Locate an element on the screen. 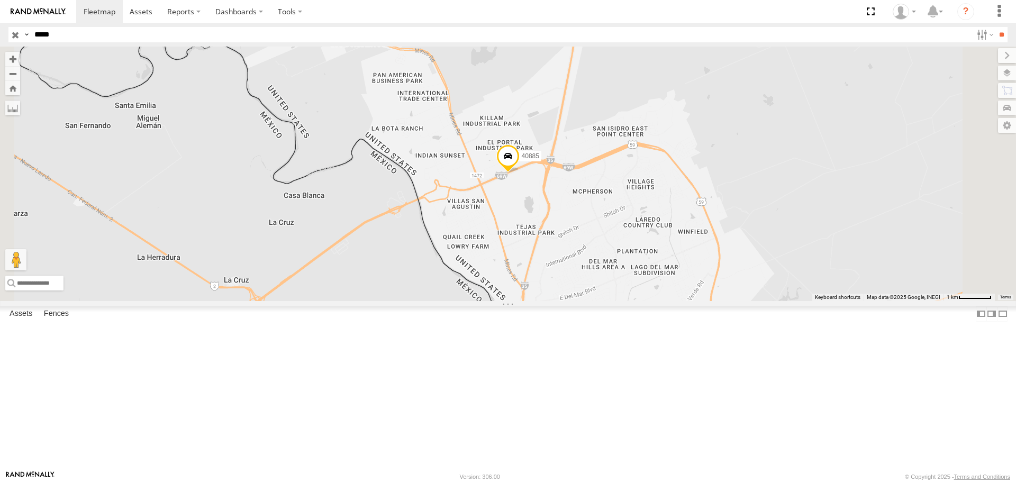 This screenshot has width=1016, height=482. span: 40885 is located at coordinates (530, 157).